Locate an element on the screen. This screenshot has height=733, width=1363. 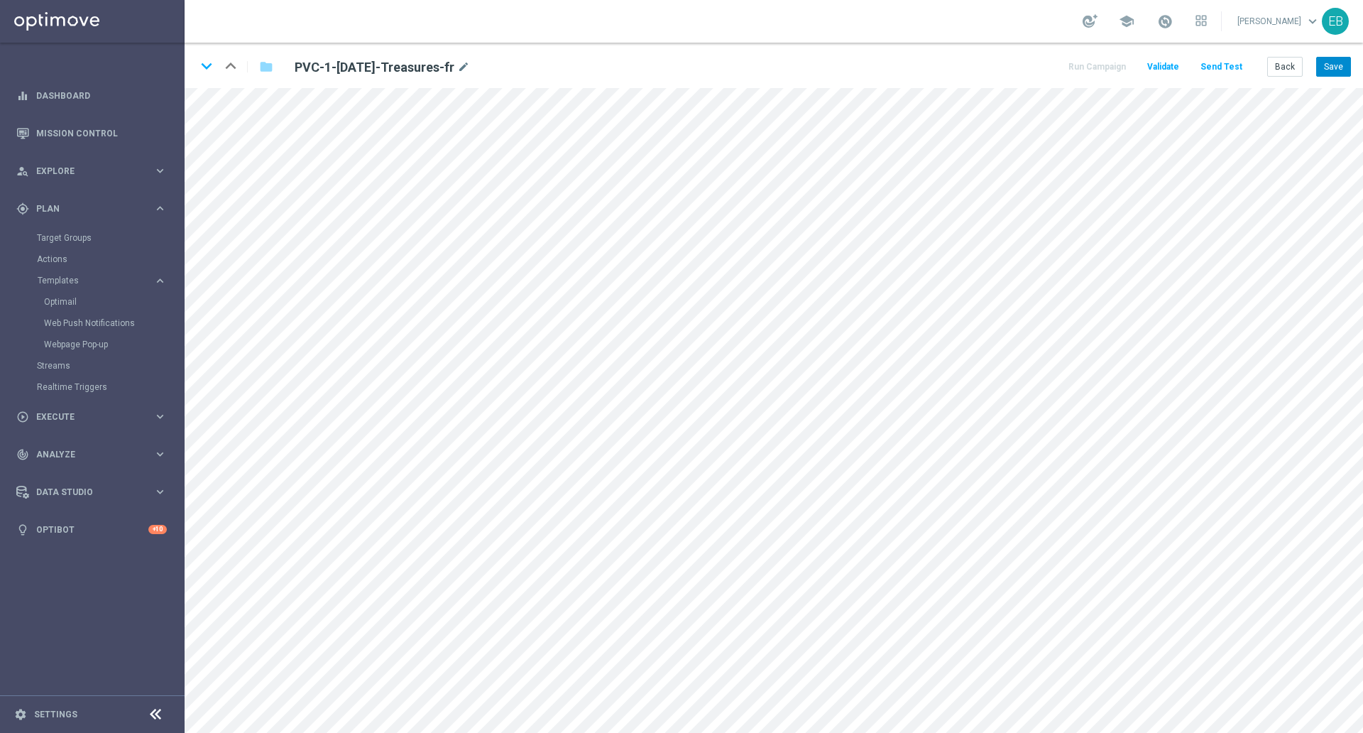
span: Analyze is located at coordinates (94, 454).